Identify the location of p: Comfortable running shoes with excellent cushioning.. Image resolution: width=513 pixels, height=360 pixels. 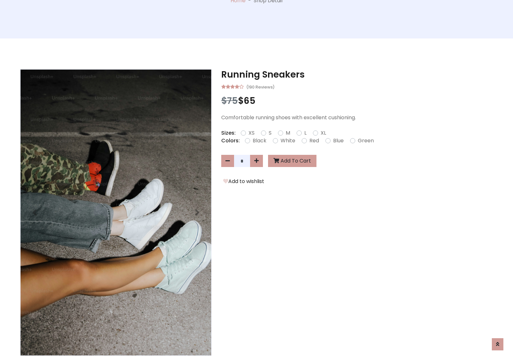
(357, 118).